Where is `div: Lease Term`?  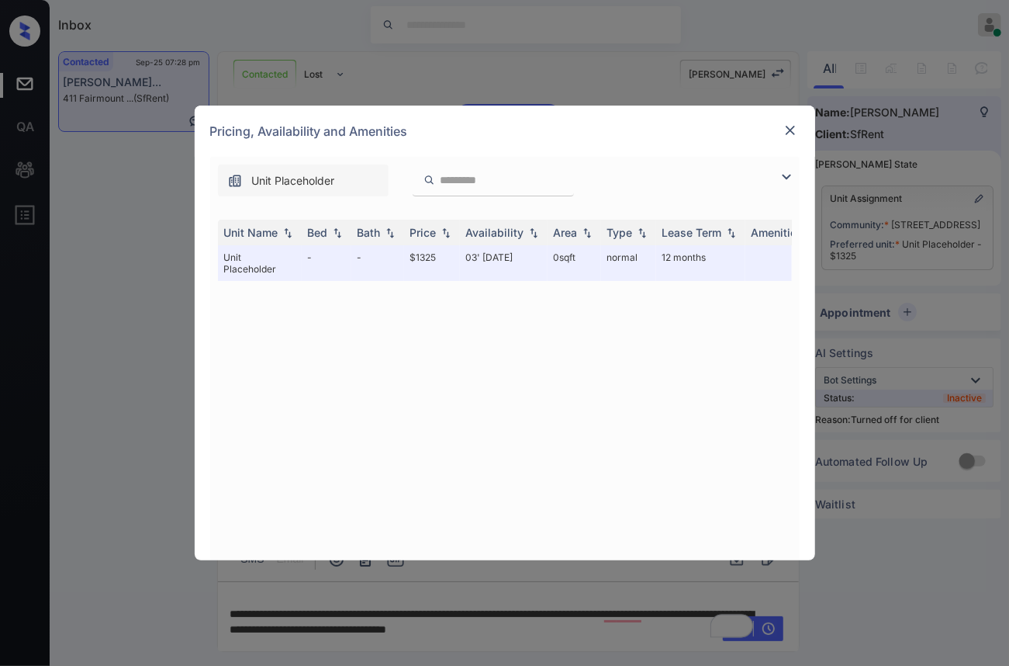
div: Lease Term is located at coordinates (692, 232).